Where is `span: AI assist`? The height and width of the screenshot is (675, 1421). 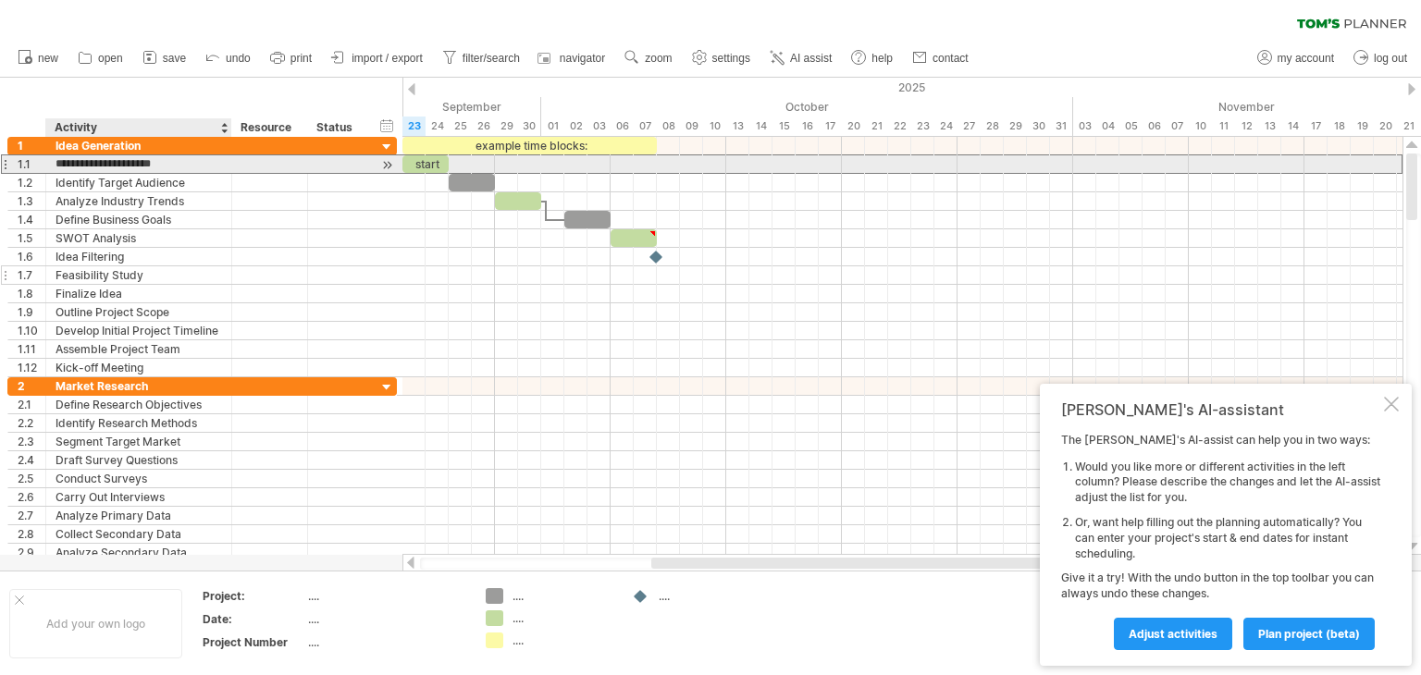
span: AI assist is located at coordinates (811, 58).